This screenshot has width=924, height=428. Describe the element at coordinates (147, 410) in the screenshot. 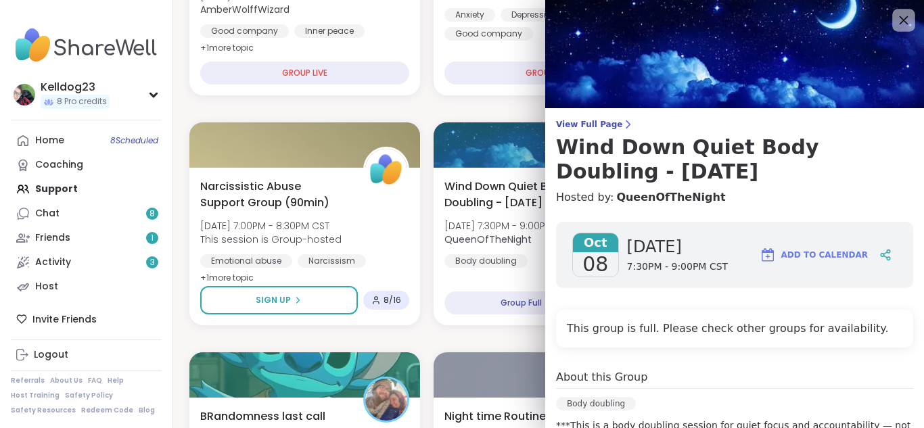

I see `a: Blog` at that location.